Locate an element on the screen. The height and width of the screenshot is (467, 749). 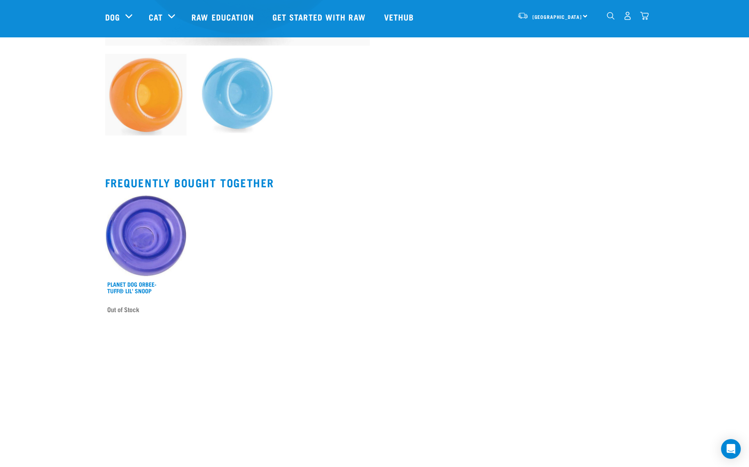
img: Lil Snoop Purple is located at coordinates (146, 236).